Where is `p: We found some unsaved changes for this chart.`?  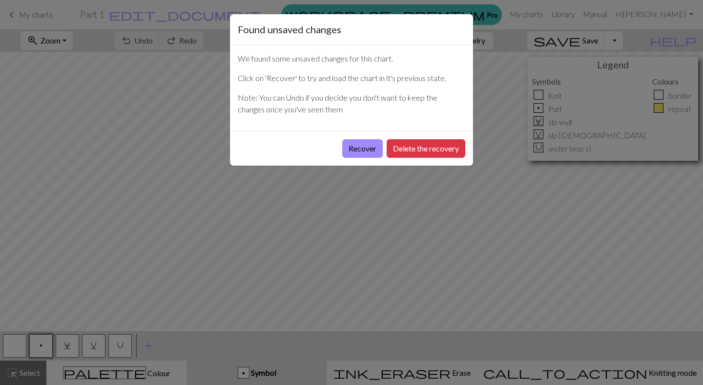
p: We found some unsaved changes for this chart. is located at coordinates (351, 59).